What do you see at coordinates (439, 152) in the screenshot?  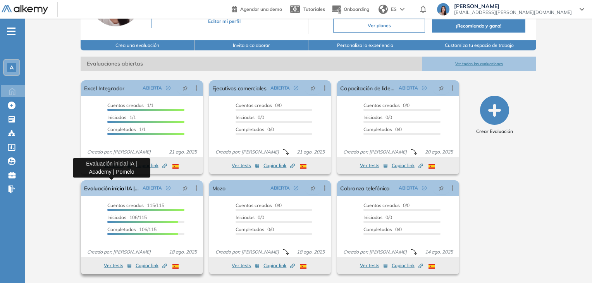 I see `span: 20 ago. 2025` at bounding box center [439, 152].